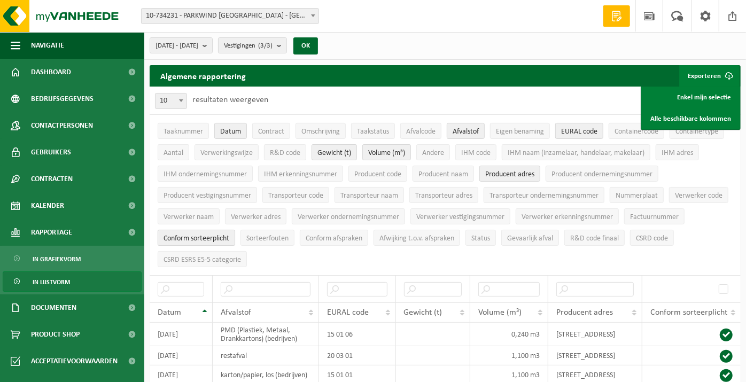 Image resolution: width=746 pixels, height=382 pixels. What do you see at coordinates (48, 45) in the screenshot?
I see `span: Navigatie` at bounding box center [48, 45].